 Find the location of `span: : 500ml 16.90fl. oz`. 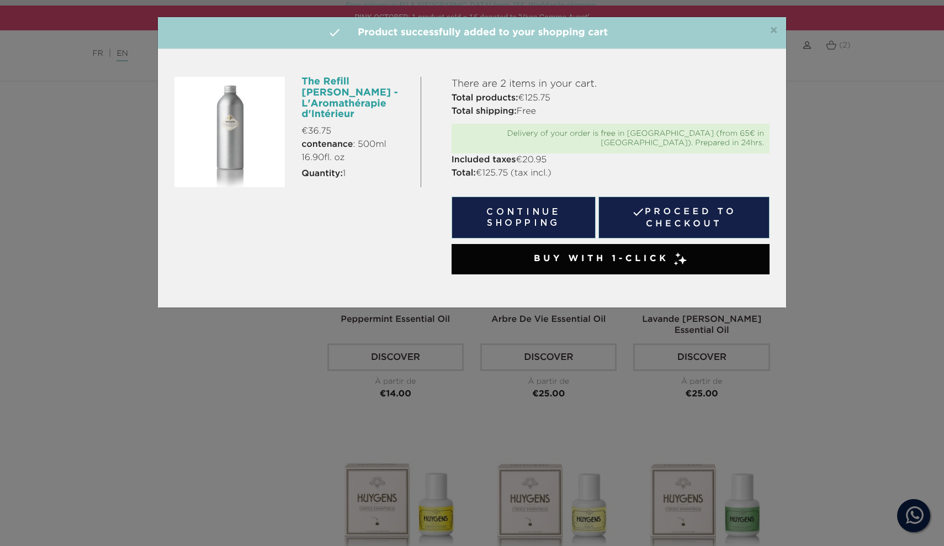

span: : 500ml 16.90fl. oz is located at coordinates (357, 151).